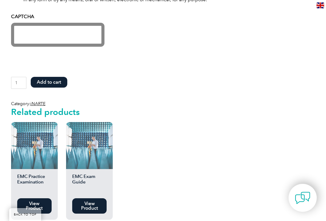 The width and height of the screenshot is (326, 221). What do you see at coordinates (302, 198) in the screenshot?
I see `img: contact-chat.png` at bounding box center [302, 198].